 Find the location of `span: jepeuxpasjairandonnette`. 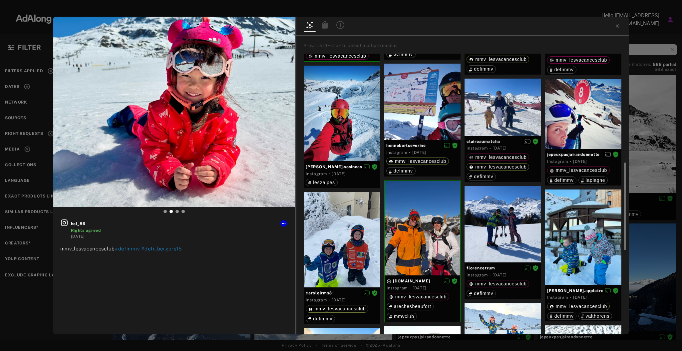

span: jepeuxpasjairandonnette is located at coordinates (583, 154).